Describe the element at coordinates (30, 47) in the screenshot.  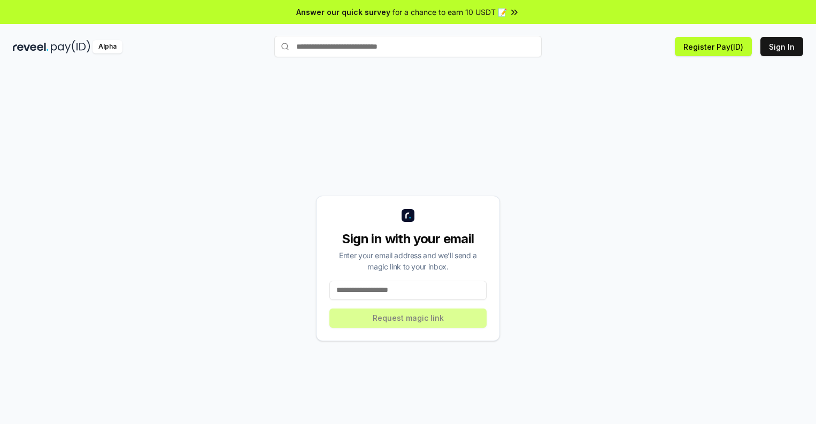
I see `img: reveel_dark` at that location.